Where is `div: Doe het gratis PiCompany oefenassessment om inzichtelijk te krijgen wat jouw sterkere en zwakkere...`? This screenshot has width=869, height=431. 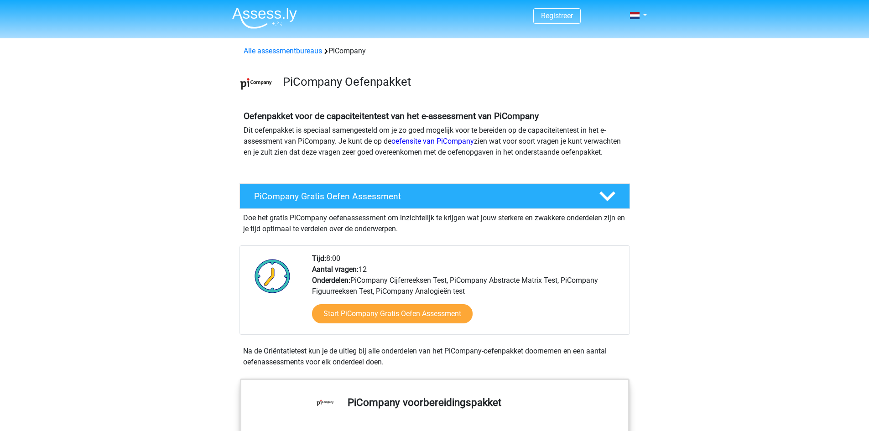
div: Doe het gratis PiCompany oefenassessment om inzichtelijk te krijgen wat jouw sterkere en zwakkere... is located at coordinates (434, 222).